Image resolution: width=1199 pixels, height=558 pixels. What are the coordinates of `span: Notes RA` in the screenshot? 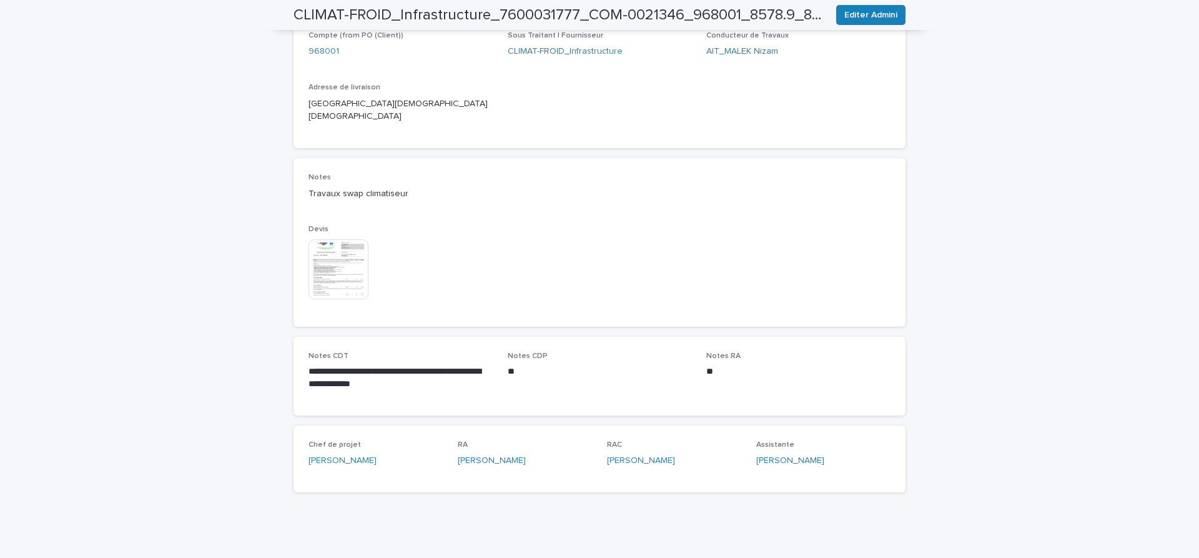 It's located at (723, 356).